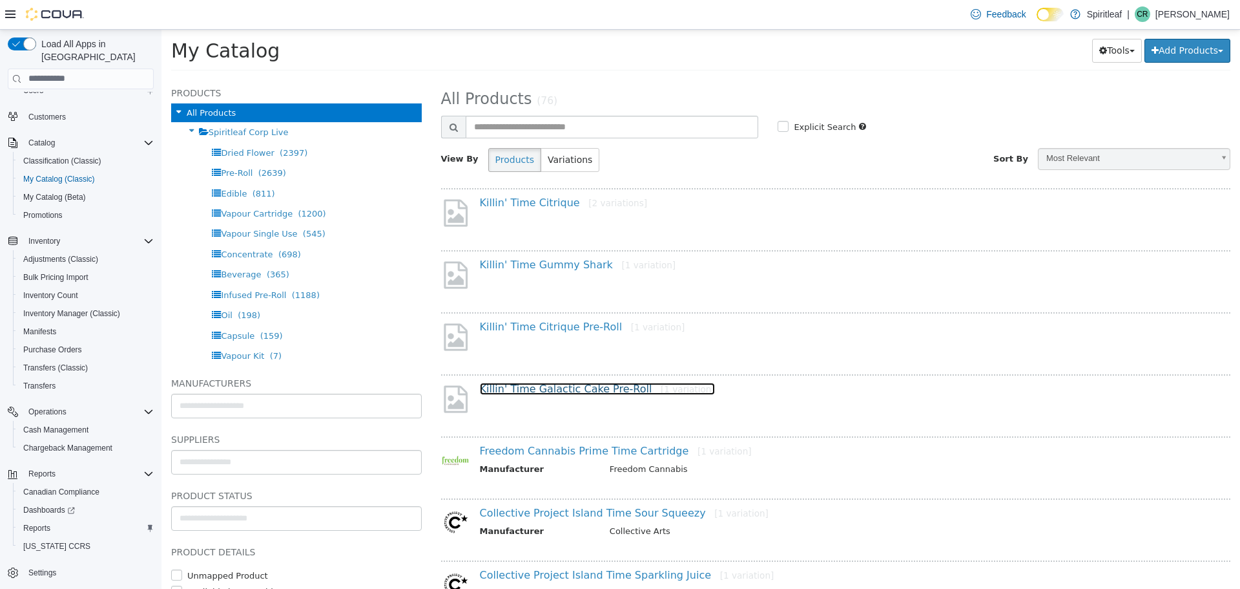 The width and height of the screenshot is (1240, 589). Describe the element at coordinates (463, 483) in the screenshot. I see `a: Collective Project Island Time Sour Squeezy[1 variation]` at that location.